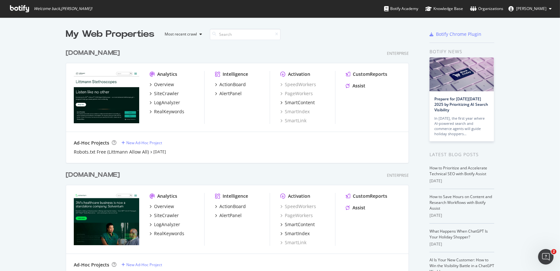 Image resolution: width=560 pixels, height=271 pixels. I want to click on div: Knowledge Base, so click(444, 9).